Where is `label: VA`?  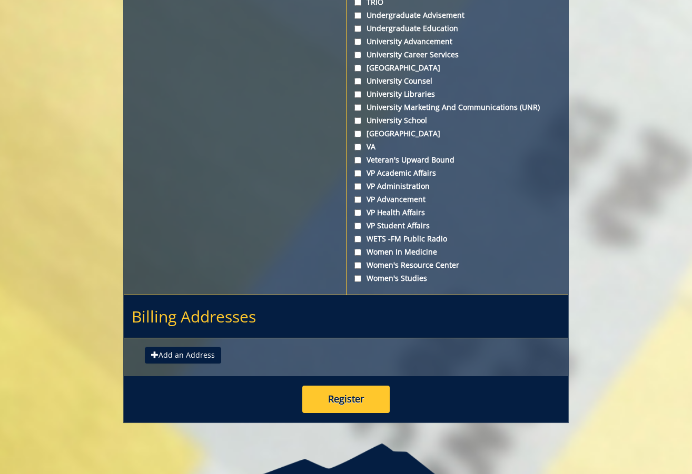 label: VA is located at coordinates (457, 147).